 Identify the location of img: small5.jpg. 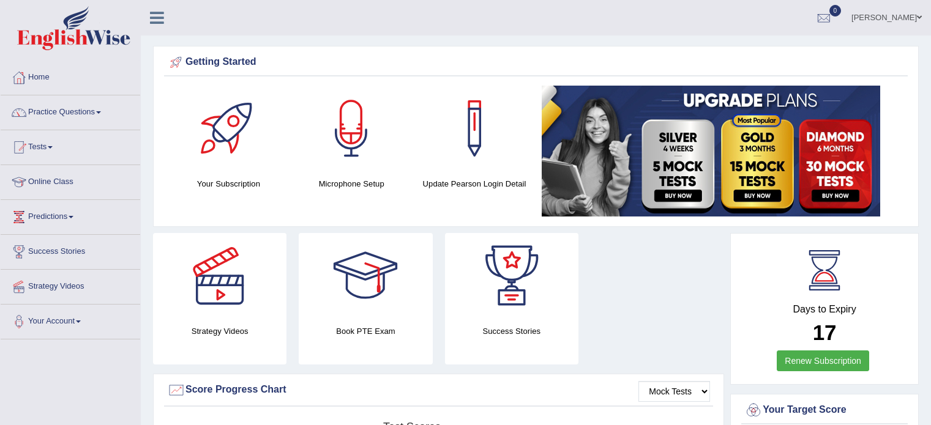
(711, 151).